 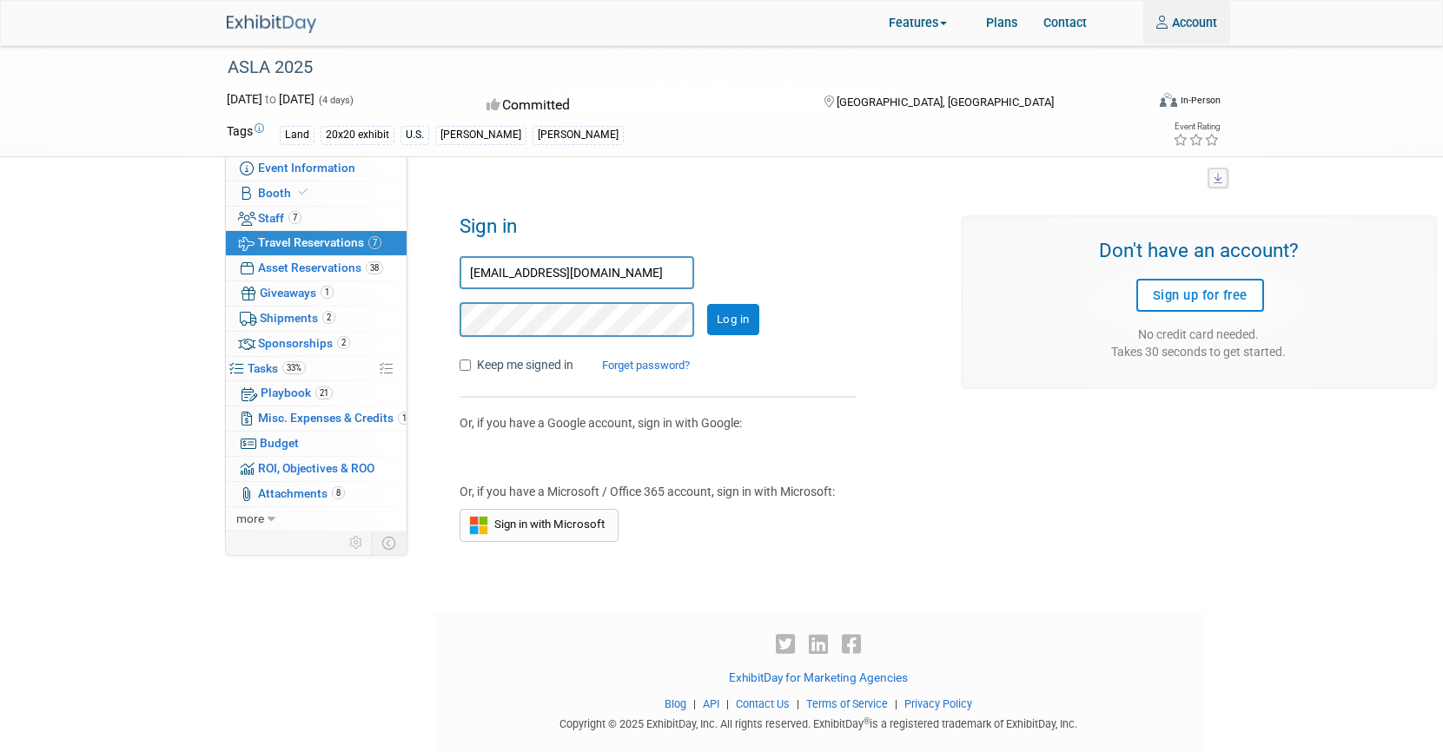 What do you see at coordinates (1199, 252) in the screenshot?
I see `h3: Don't have an account?` at bounding box center [1199, 252].